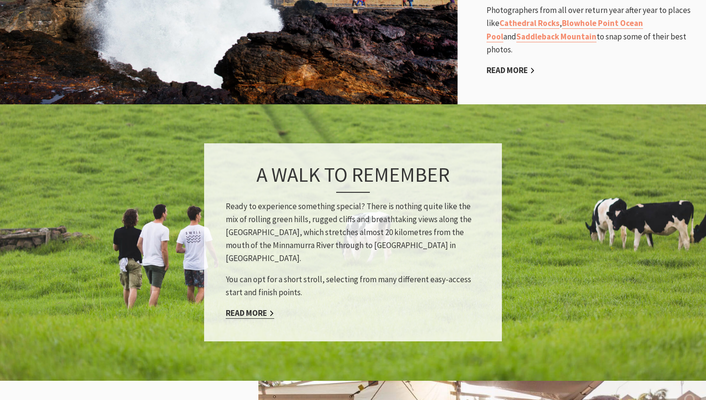 Image resolution: width=706 pixels, height=400 pixels. Describe the element at coordinates (565, 30) in the screenshot. I see `a: Blowhole Point Ocean Pool` at that location.